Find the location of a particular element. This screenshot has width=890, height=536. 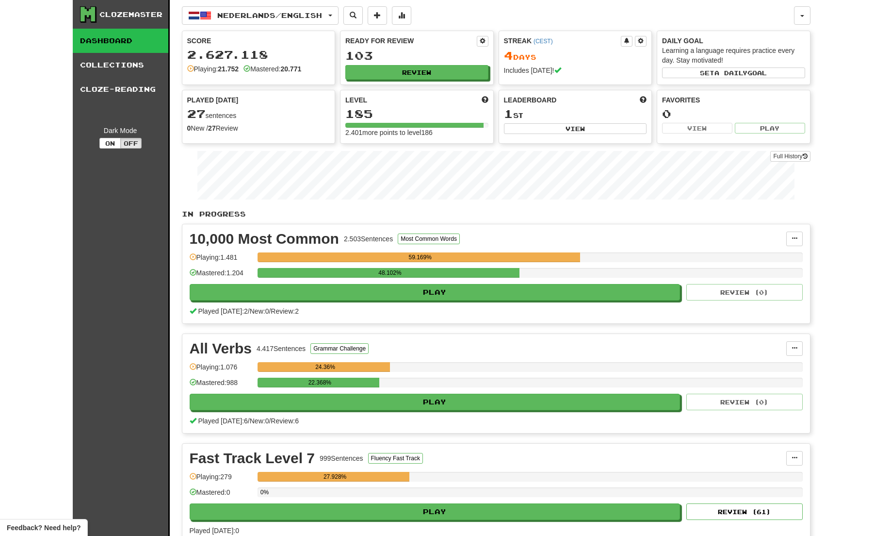

div: Playing: 1.481 is located at coordinates (221, 260).